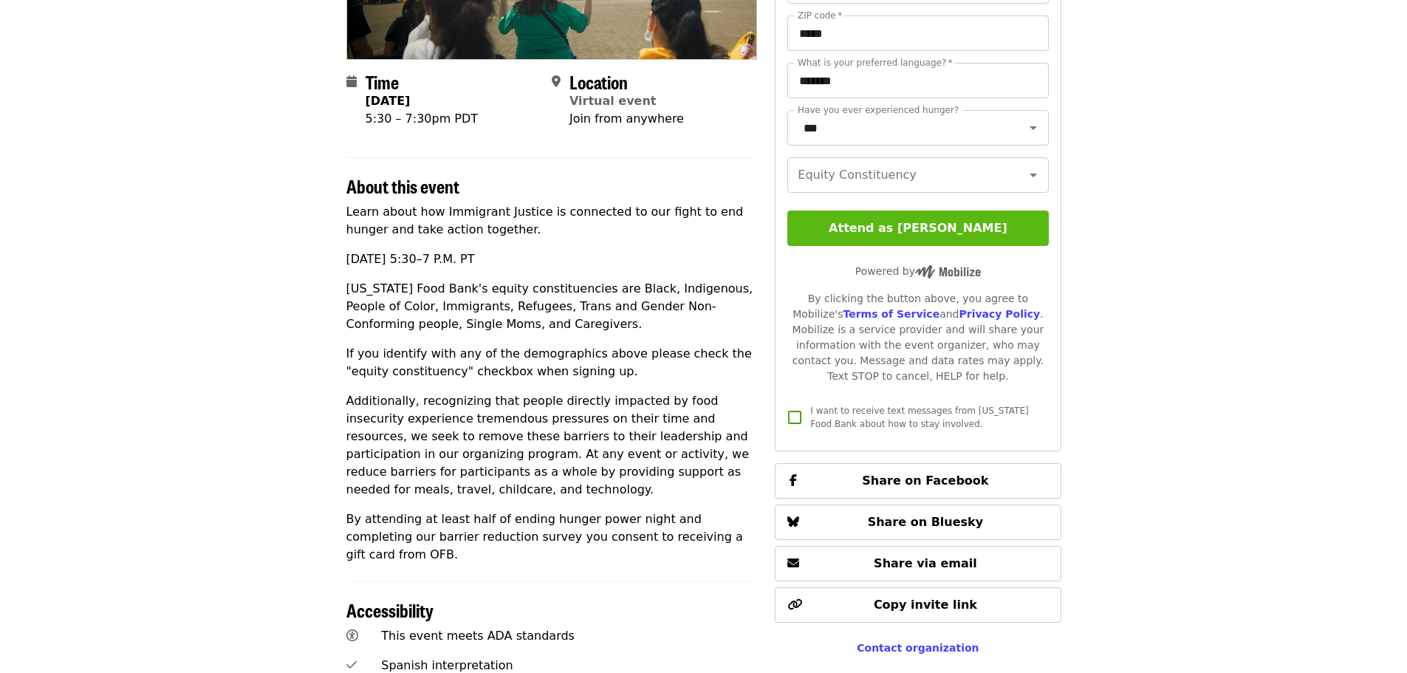 This screenshot has height=673, width=1407. Describe the element at coordinates (917, 33) in the screenshot. I see `input: ZIP code` at that location.